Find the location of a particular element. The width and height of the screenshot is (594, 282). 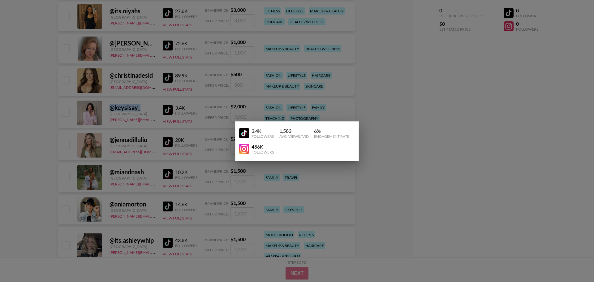

div: 3.4K is located at coordinates (263, 131).